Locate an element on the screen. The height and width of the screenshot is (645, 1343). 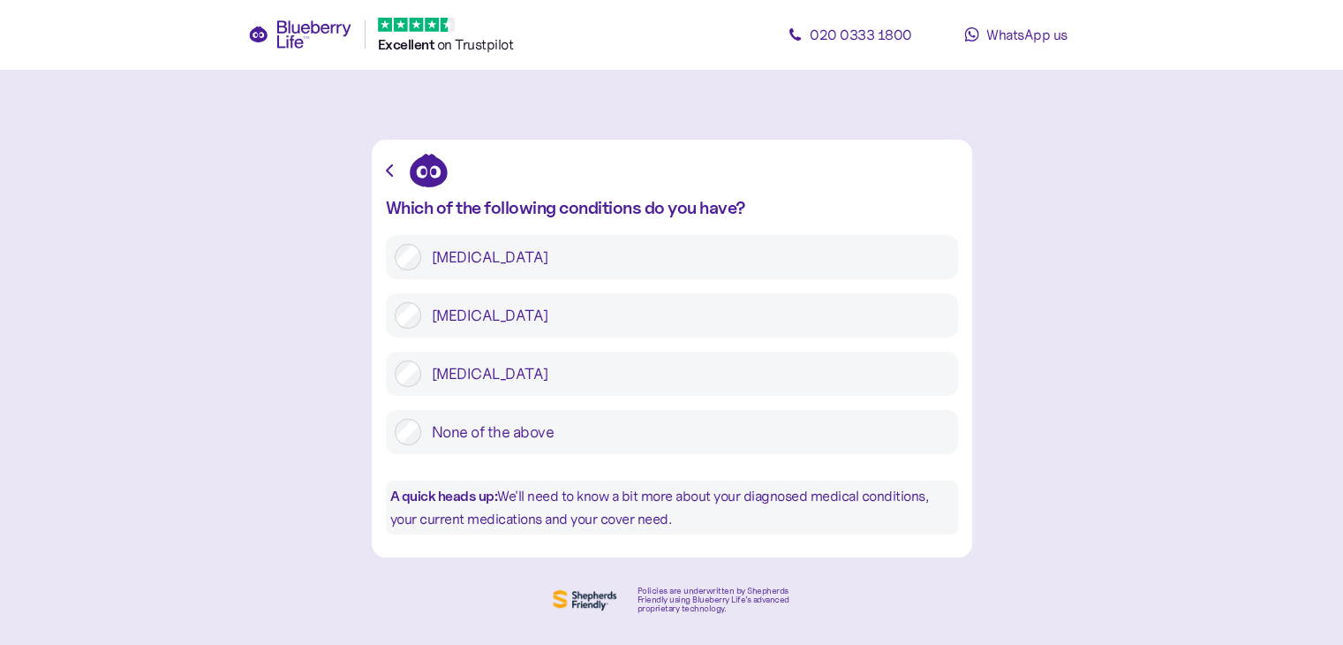
b: A quick heads up: is located at coordinates (444, 495).